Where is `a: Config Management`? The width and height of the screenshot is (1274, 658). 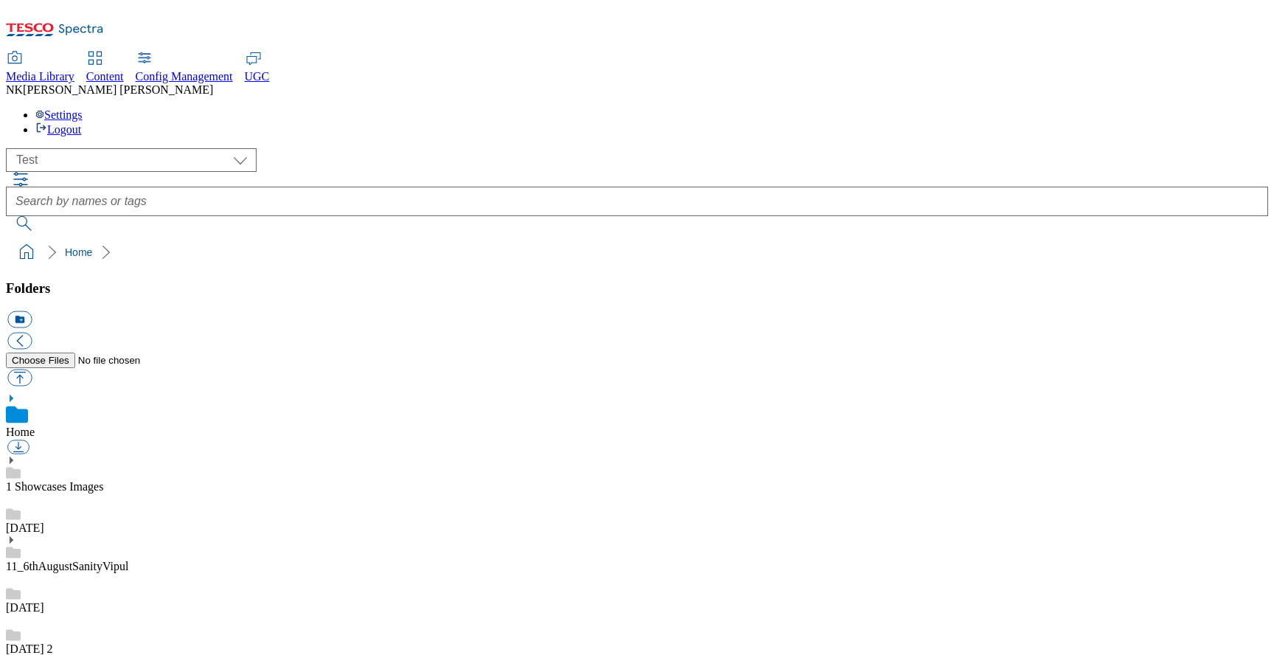 a: Config Management is located at coordinates (184, 68).